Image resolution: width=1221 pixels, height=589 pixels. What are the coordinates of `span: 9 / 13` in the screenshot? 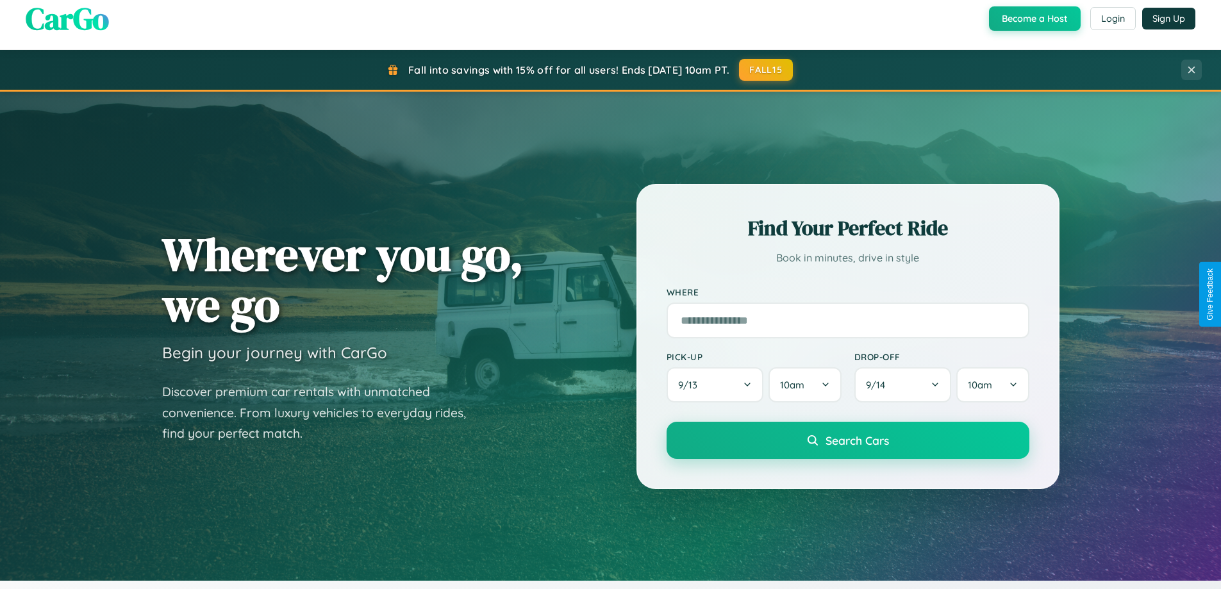 It's located at (691, 385).